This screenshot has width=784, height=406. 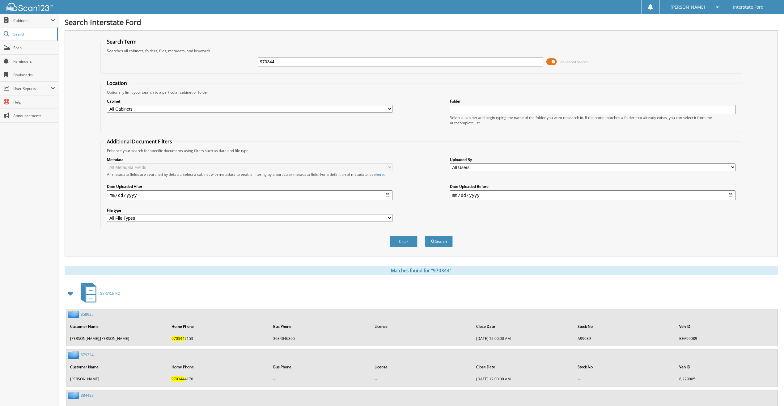 I want to click on span: Help, so click(x=34, y=102).